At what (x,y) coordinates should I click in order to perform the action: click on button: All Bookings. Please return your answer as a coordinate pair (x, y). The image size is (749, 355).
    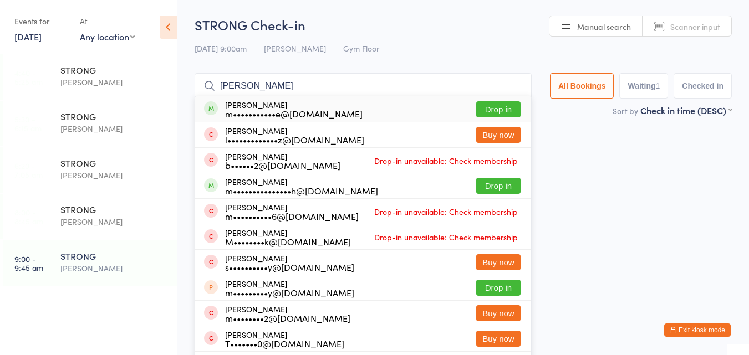
    Looking at the image, I should click on (582, 86).